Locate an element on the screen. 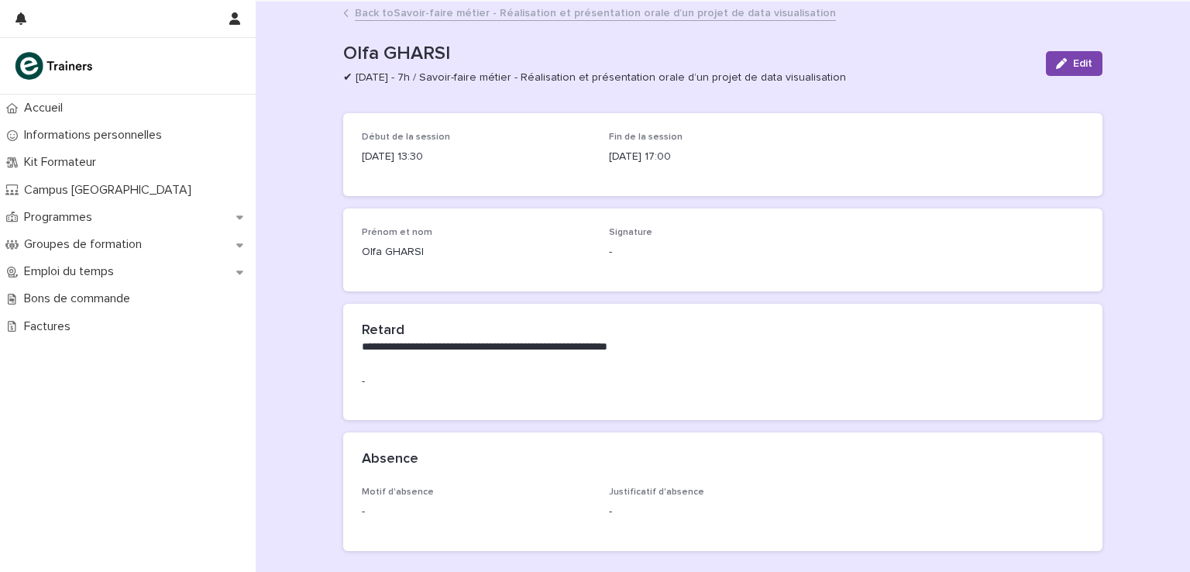 This screenshot has width=1190, height=572. span: Début de la session is located at coordinates (406, 137).